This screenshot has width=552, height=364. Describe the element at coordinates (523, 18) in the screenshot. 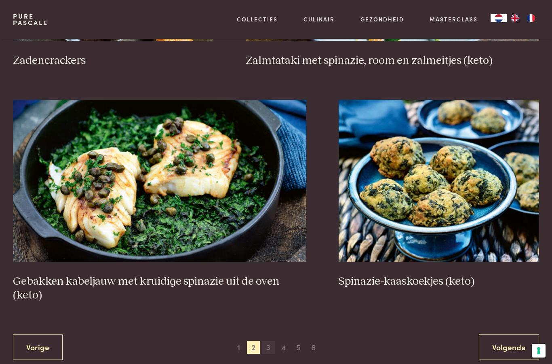

I see `ul: Language list` at that location.